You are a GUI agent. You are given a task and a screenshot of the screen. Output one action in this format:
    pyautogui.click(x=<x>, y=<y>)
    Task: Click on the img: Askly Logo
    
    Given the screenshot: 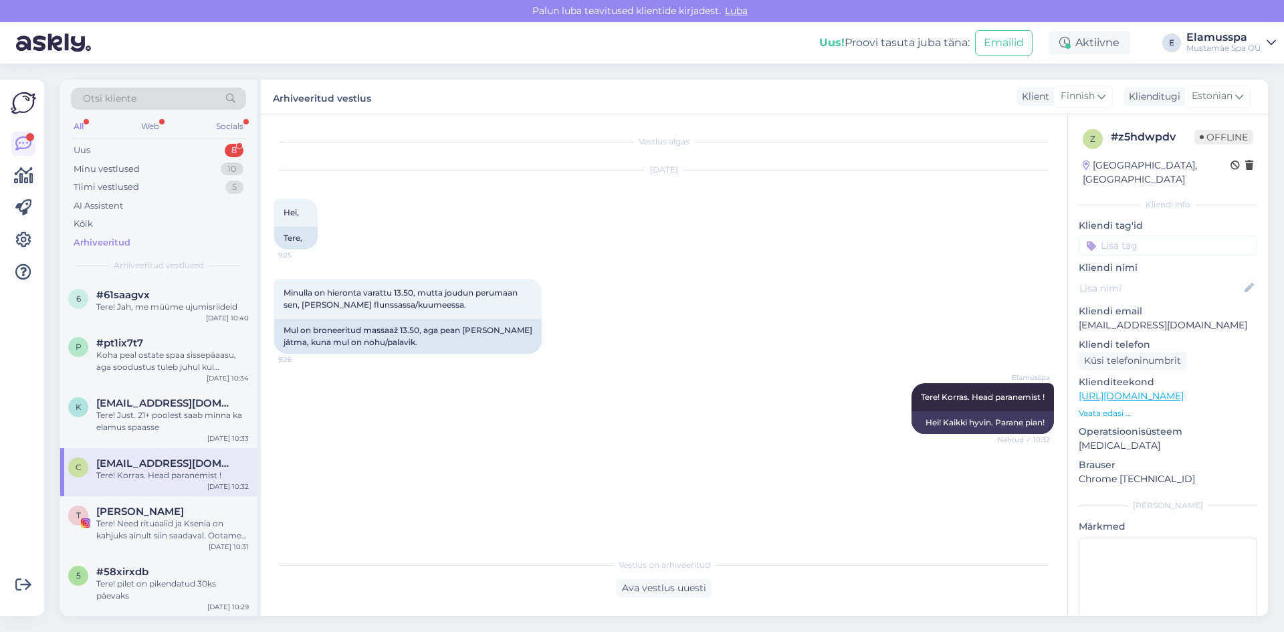 What is the action you would take?
    pyautogui.click(x=23, y=103)
    